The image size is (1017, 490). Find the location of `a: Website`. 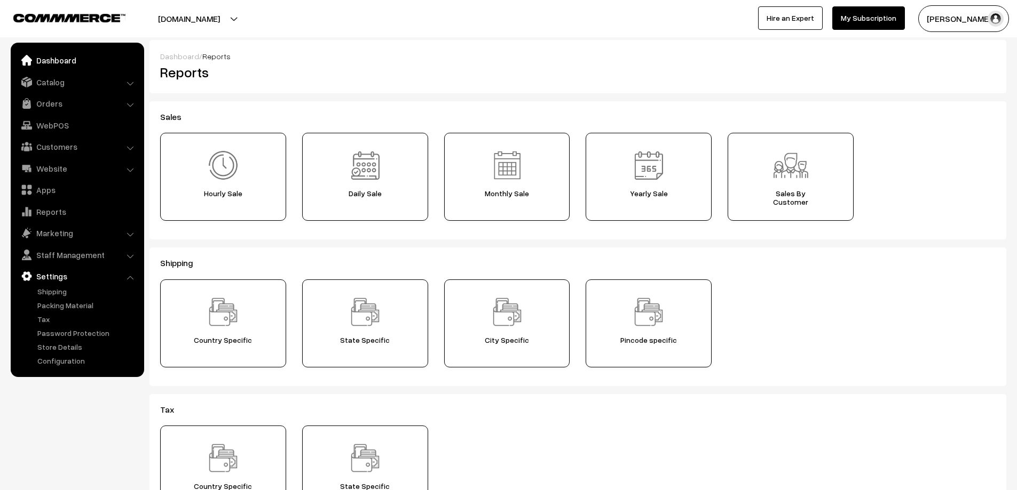

a: Website is located at coordinates (77, 169).